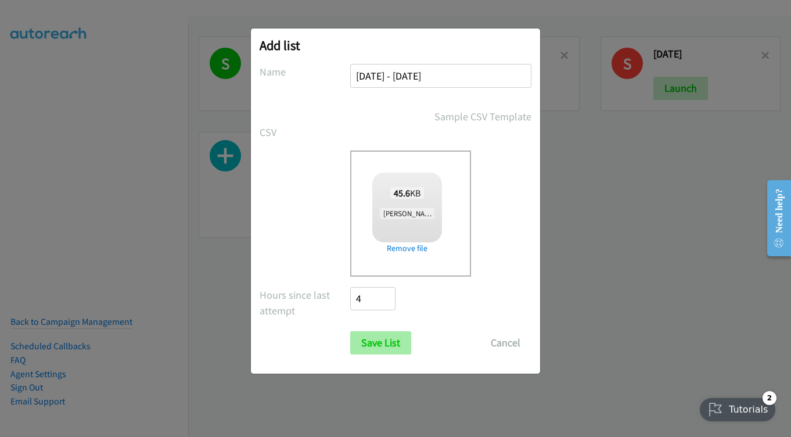 This screenshot has width=791, height=437. What do you see at coordinates (407, 193) in the screenshot?
I see `span: KB` at bounding box center [407, 193].